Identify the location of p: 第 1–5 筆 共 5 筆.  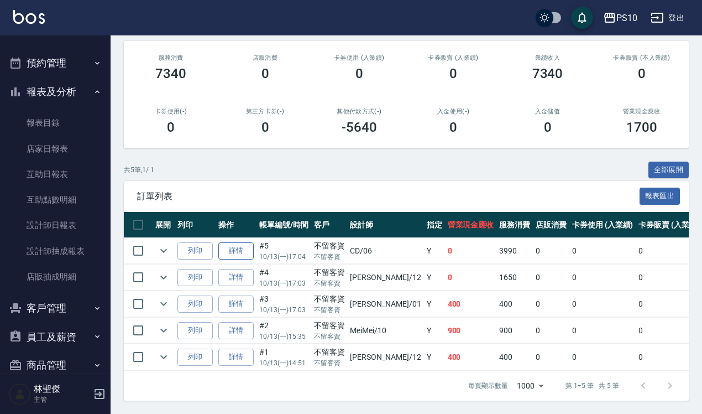
(592, 385).